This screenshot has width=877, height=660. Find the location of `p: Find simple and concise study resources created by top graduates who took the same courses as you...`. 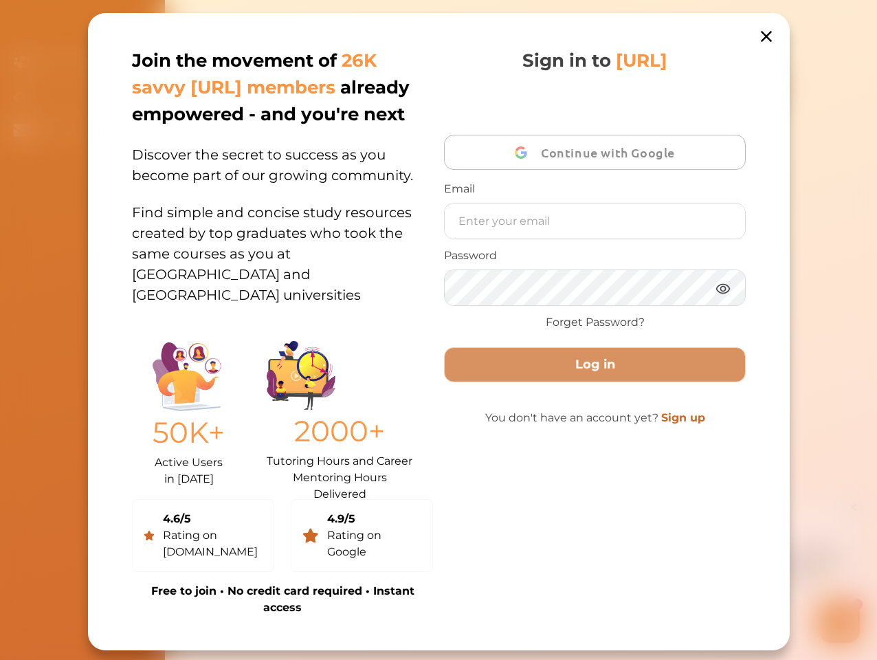

p: Find simple and concise study resources created by top graduates who took the same courses as you... is located at coordinates (283, 245).